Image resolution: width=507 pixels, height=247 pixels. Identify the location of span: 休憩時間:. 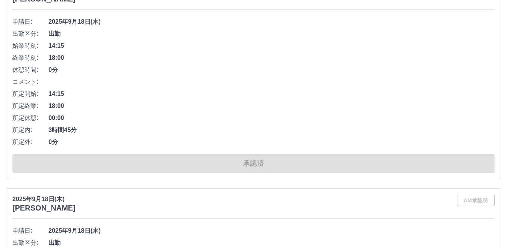
(30, 70).